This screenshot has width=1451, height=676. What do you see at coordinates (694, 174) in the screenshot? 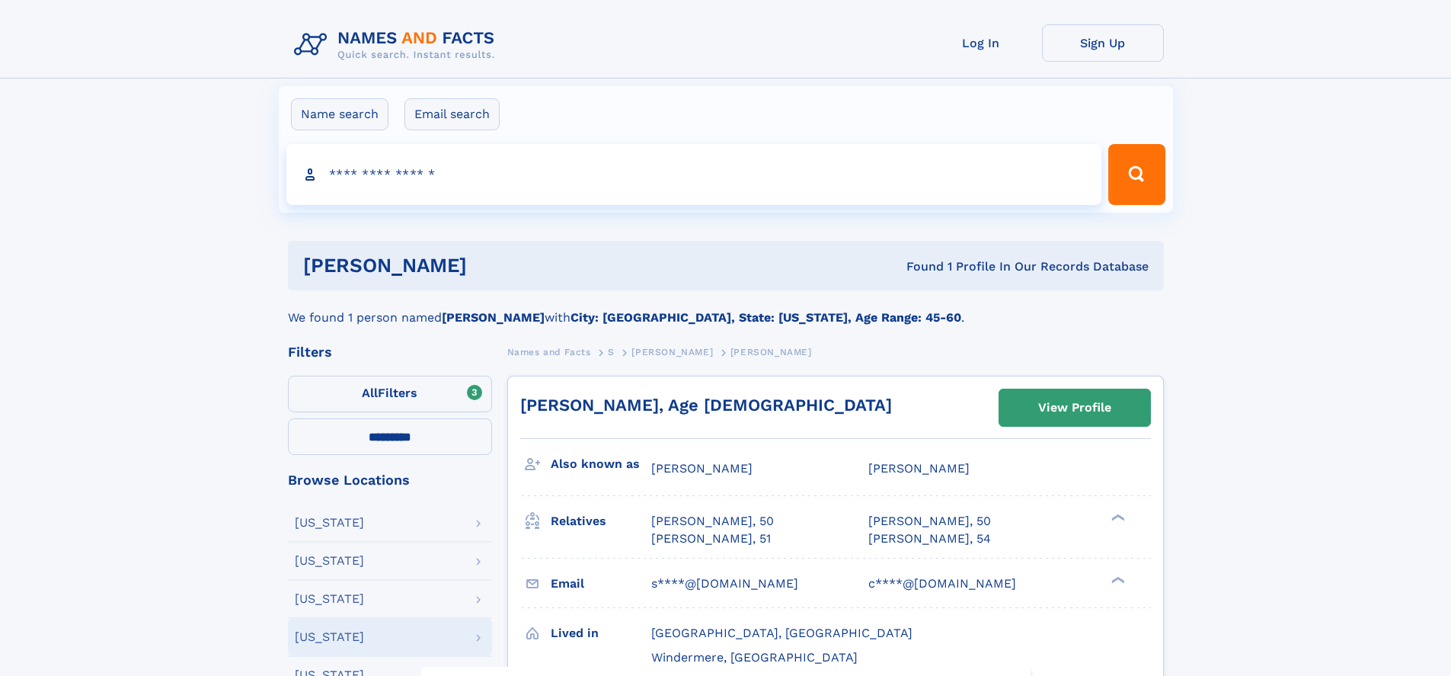
I see `input: search input` at bounding box center [694, 174].